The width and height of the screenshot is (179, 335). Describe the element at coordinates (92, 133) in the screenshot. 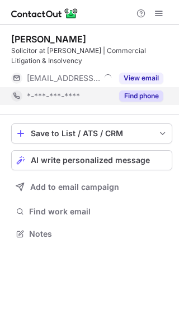

I see `div: Save to List / ATS / CRM` at that location.